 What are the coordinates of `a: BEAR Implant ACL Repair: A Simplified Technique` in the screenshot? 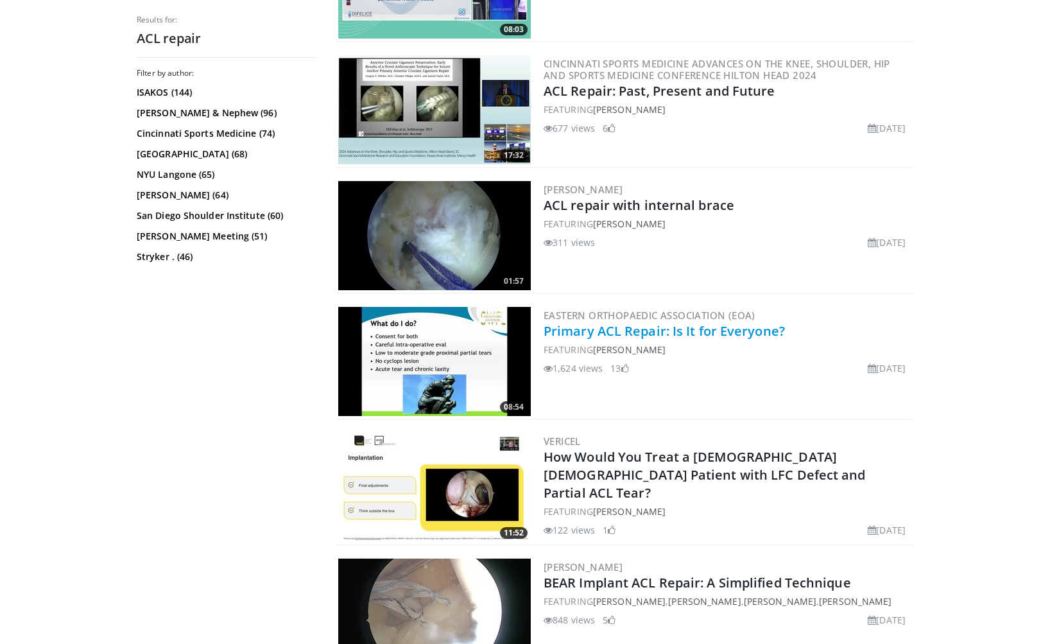 It's located at (697, 582).